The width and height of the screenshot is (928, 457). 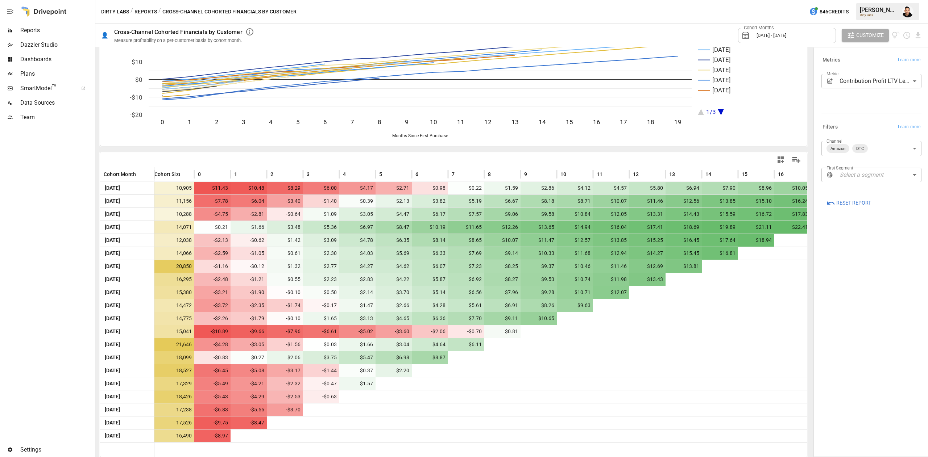 I want to click on span: $4.78, so click(x=358, y=240).